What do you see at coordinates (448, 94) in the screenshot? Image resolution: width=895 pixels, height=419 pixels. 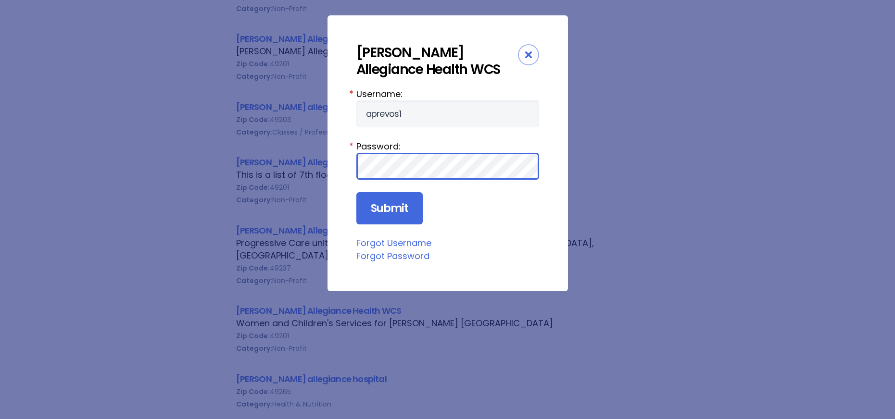 I see `label: Username:` at bounding box center [448, 94].